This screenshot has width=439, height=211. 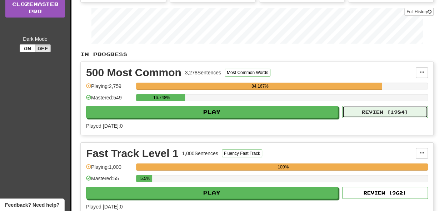 I want to click on div: 84.167%, so click(x=259, y=86).